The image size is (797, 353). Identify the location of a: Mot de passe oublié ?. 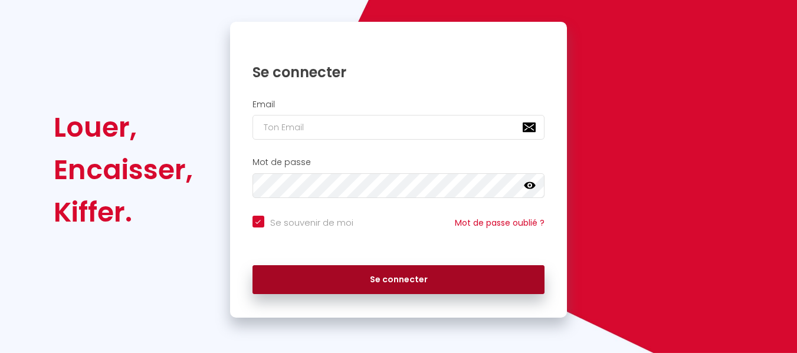
(500, 223).